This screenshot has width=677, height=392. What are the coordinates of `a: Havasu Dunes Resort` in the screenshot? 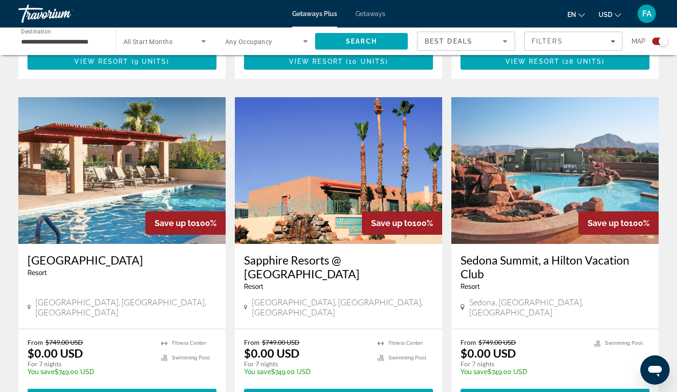 It's located at (122, 171).